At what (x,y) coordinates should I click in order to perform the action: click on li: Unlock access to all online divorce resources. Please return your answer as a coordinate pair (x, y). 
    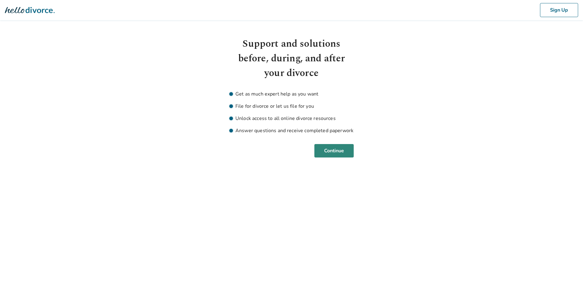
    Looking at the image, I should click on (292, 118).